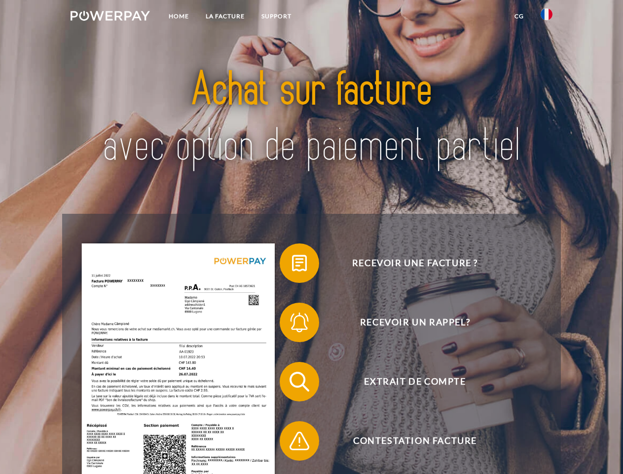  I want to click on button: Recevoir un rappel?, so click(408, 322).